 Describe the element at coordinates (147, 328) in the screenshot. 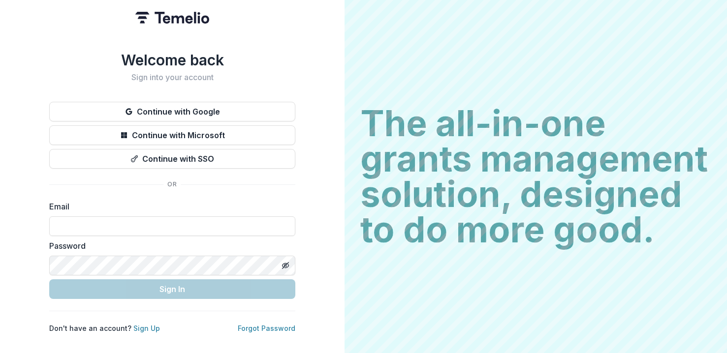

I see `a: Sign Up` at that location.